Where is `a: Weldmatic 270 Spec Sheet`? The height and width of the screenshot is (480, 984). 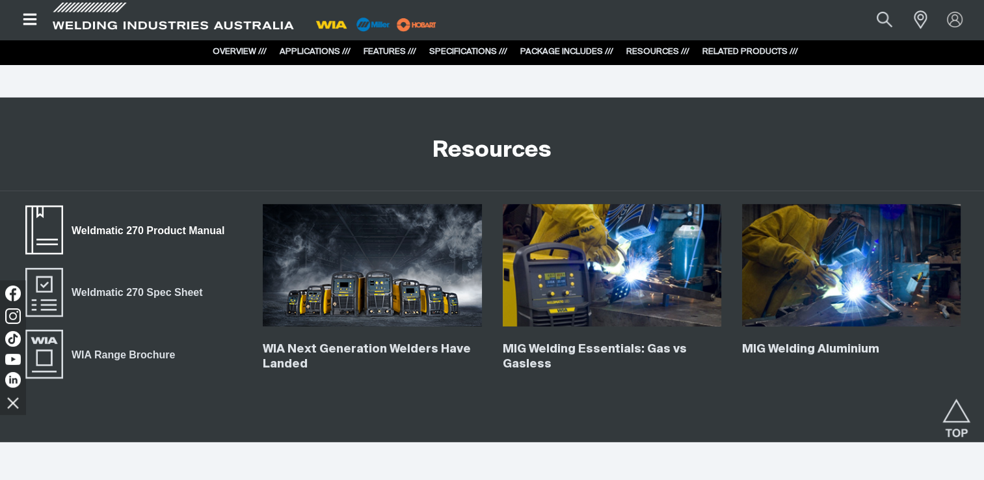 a: Weldmatic 270 Spec Sheet is located at coordinates (117, 293).